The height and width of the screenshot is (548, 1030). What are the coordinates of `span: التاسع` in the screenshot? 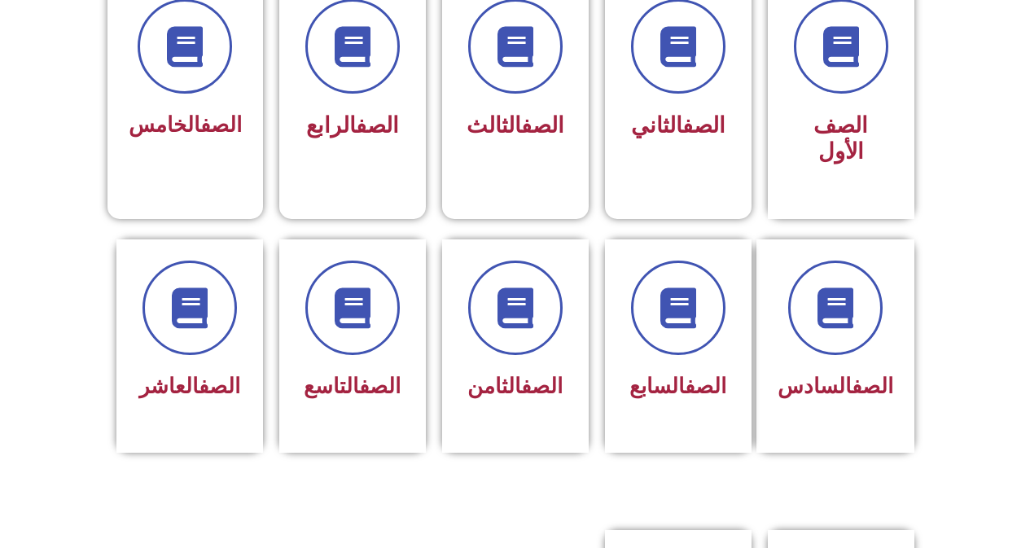 It's located at (352, 386).